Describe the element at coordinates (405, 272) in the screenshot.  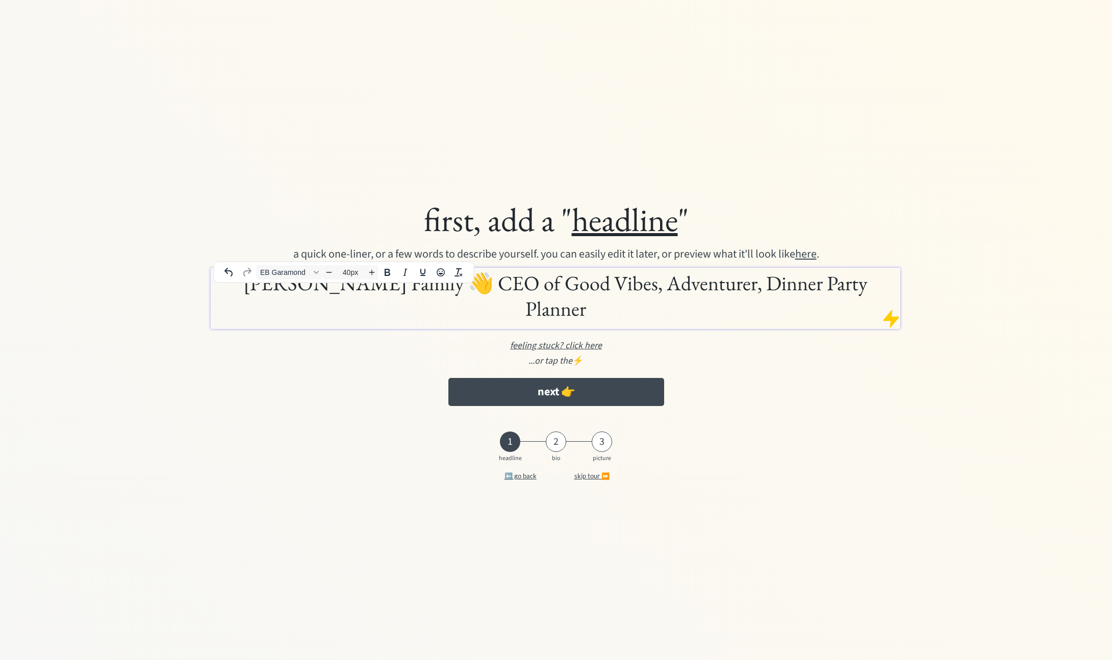
I see `button: Italic` at that location.